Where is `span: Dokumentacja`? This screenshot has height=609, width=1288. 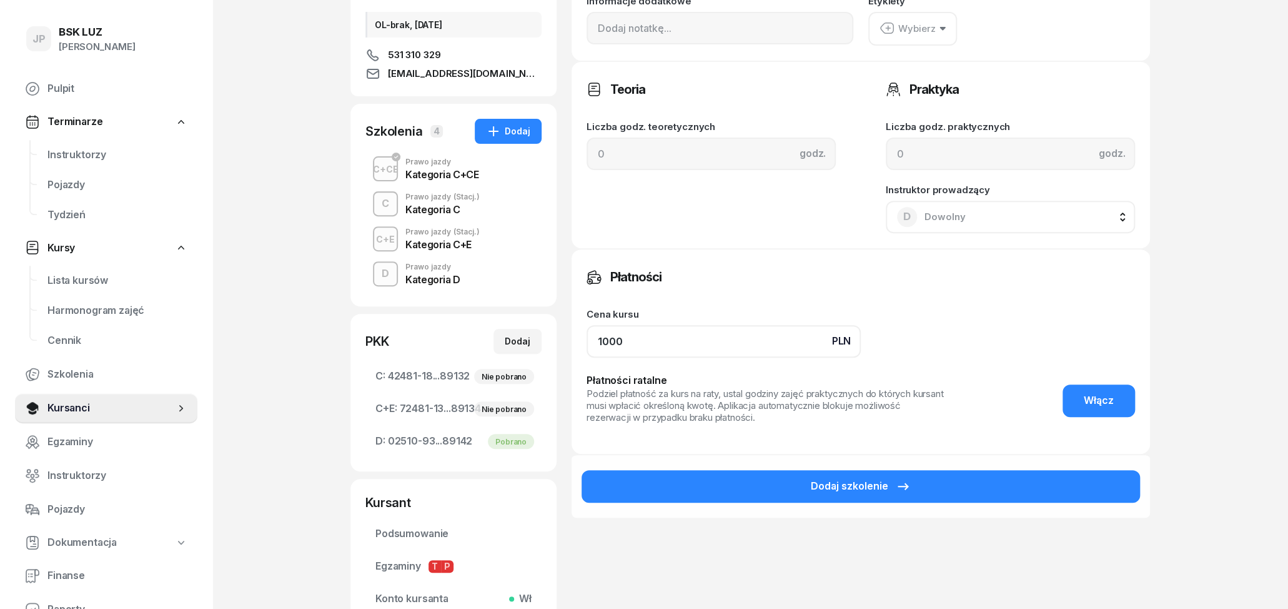
span: Dokumentacja is located at coordinates (82, 542).